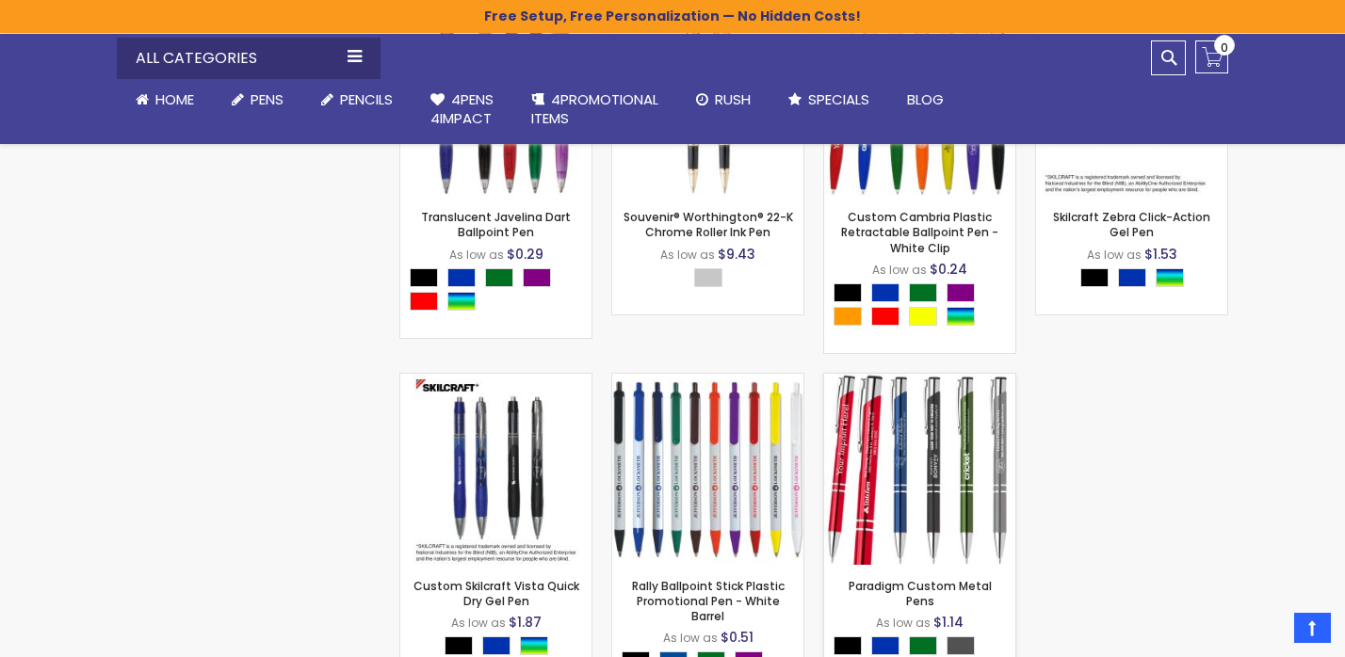  I want to click on div: All Categories, so click(249, 58).